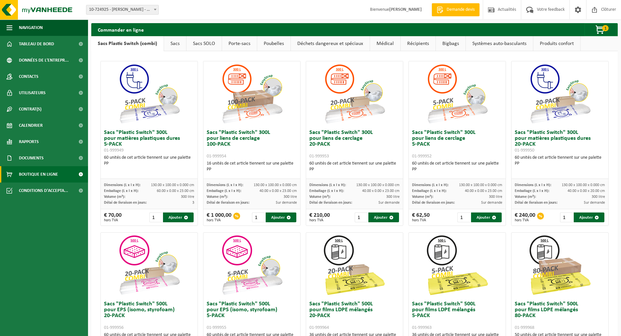  I want to click on div: € 1 000,00, so click(219, 217).